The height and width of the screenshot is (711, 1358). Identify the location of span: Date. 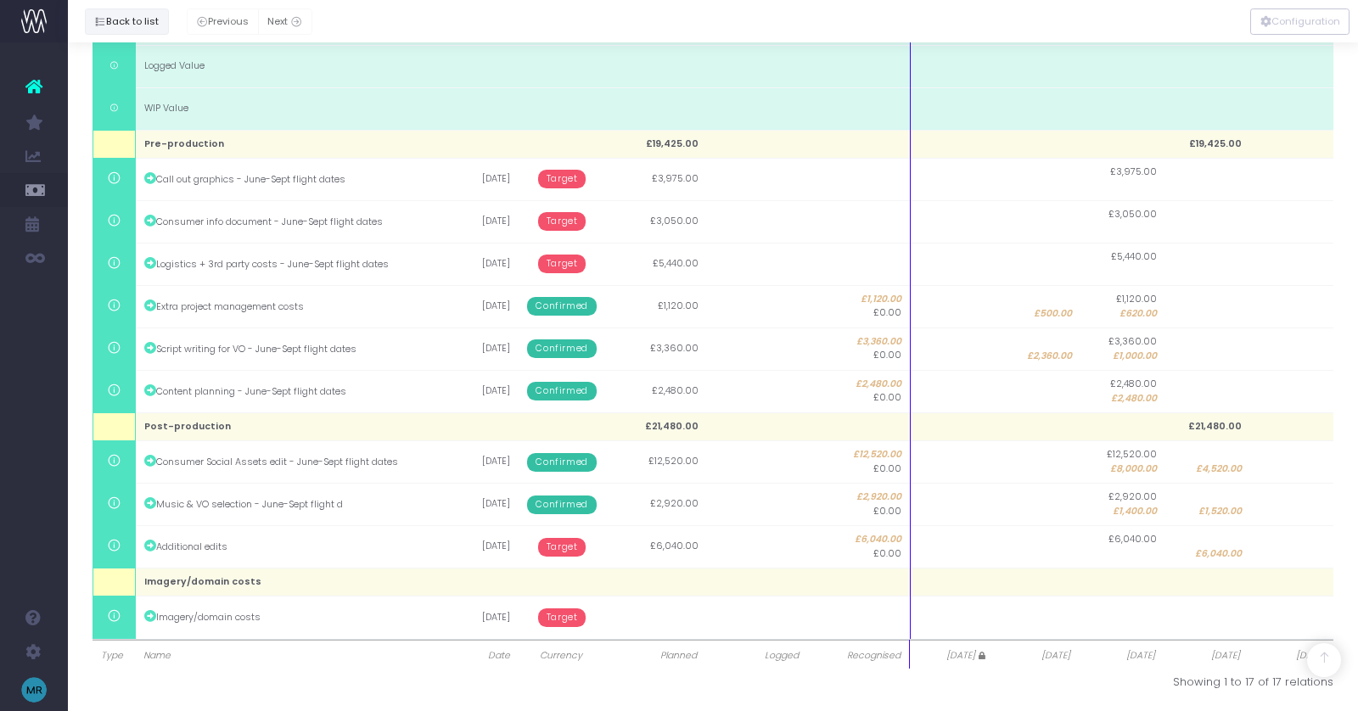
(480, 656).